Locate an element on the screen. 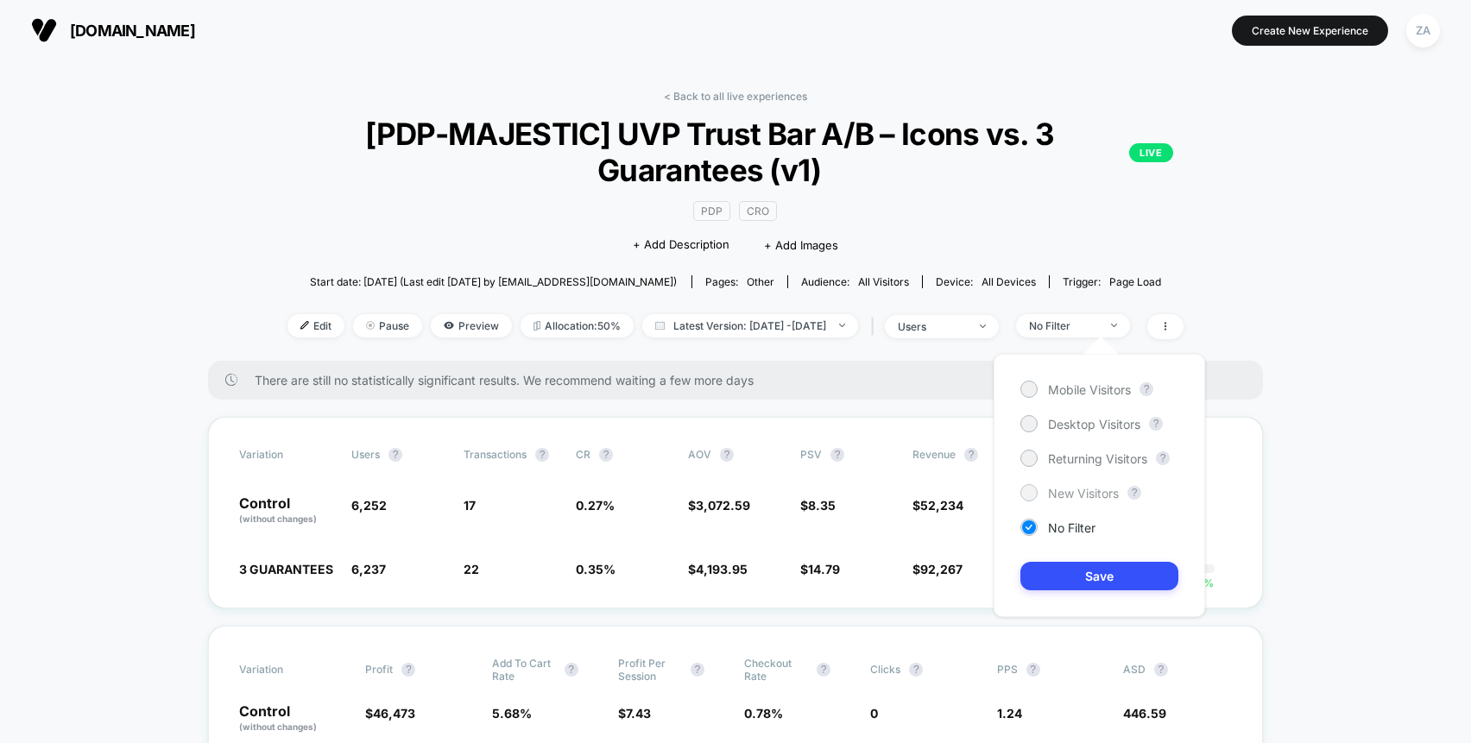 The image size is (1471, 743). button: Create New Experience is located at coordinates (1309, 30).